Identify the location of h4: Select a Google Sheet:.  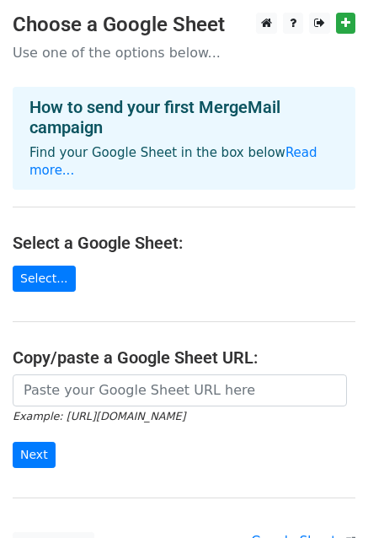
(184, 243).